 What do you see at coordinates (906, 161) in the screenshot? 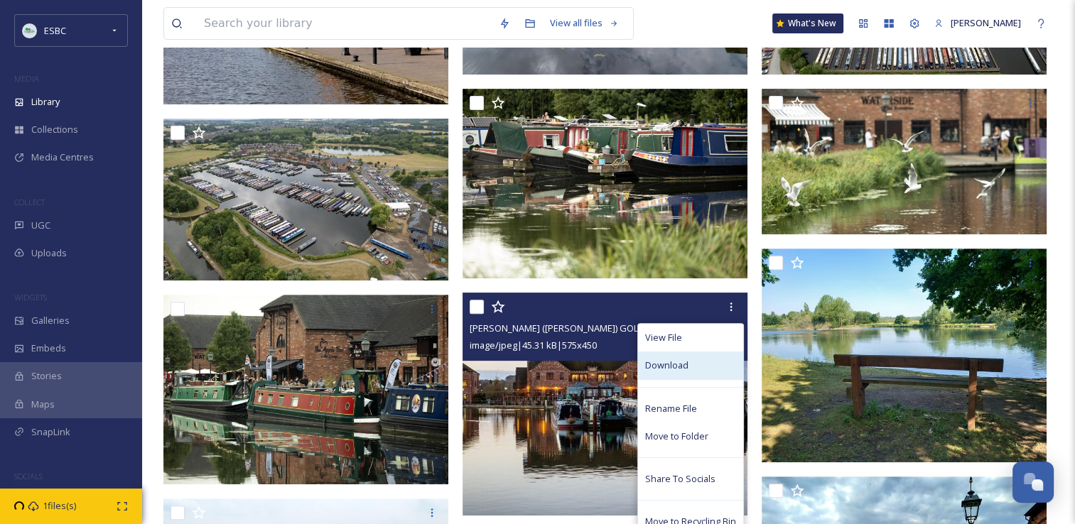
I see `img: BARTON MARINA (ROD KIRKPATRICK) BIRDS.JPG` at bounding box center [906, 161].